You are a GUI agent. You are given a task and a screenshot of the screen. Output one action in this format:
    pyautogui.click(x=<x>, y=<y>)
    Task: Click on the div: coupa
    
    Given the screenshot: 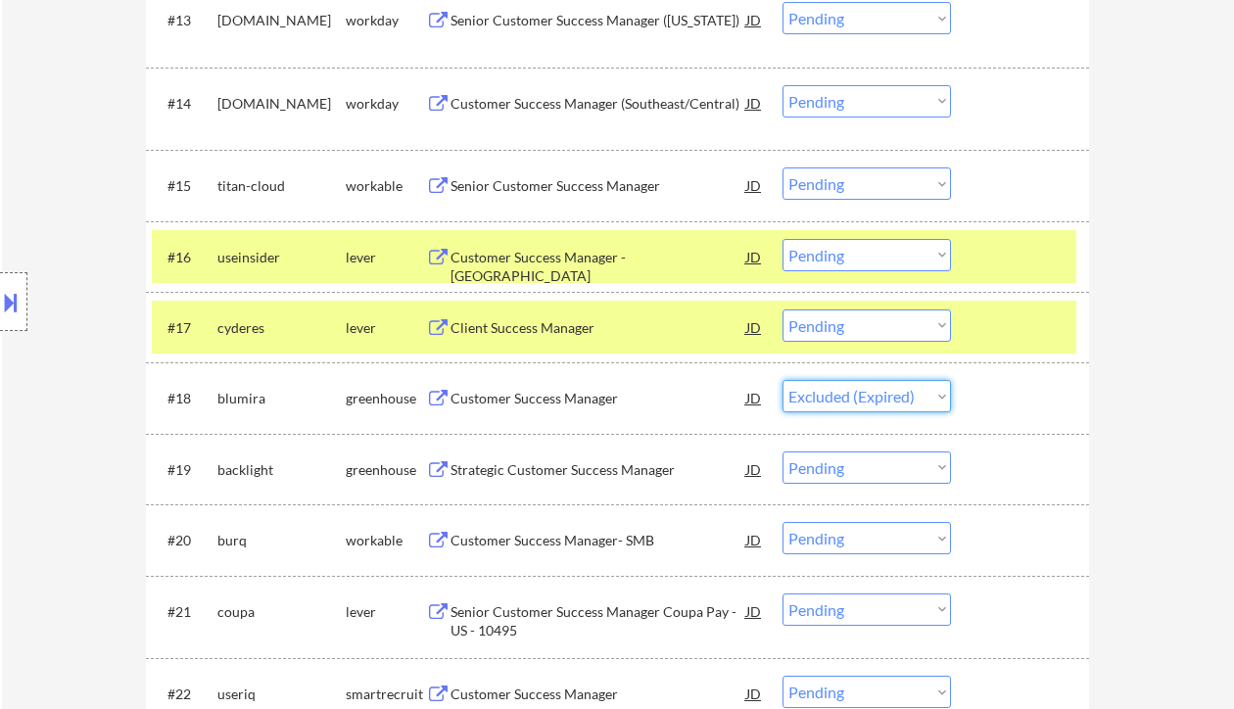 What is the action you would take?
    pyautogui.click(x=281, y=612)
    